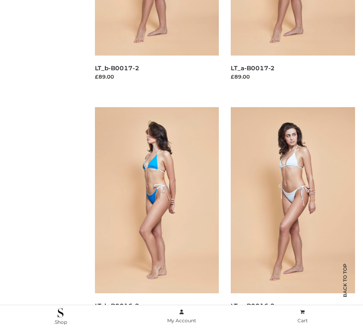 Image resolution: width=363 pixels, height=329 pixels. What do you see at coordinates (302, 316) in the screenshot?
I see `a: Cart` at bounding box center [302, 316].